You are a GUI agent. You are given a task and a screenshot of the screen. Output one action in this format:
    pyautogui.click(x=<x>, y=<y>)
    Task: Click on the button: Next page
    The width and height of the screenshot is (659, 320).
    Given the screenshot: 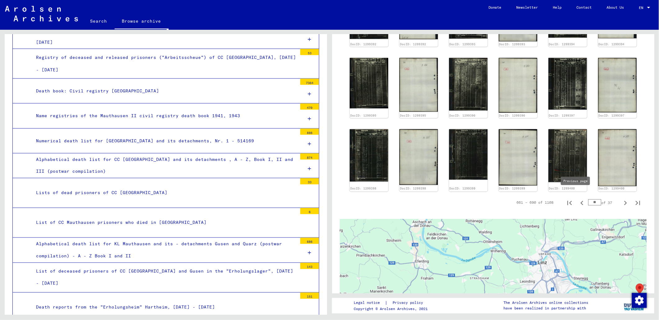 What is the action you would take?
    pyautogui.click(x=625, y=203)
    